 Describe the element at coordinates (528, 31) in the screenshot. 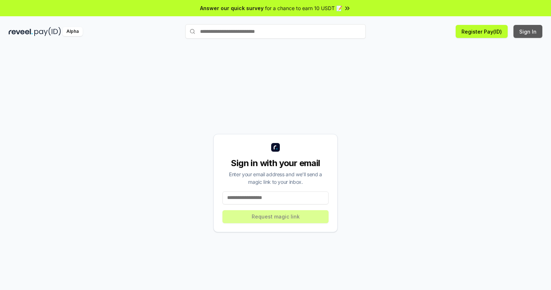

I see `button: Sign In` at that location.